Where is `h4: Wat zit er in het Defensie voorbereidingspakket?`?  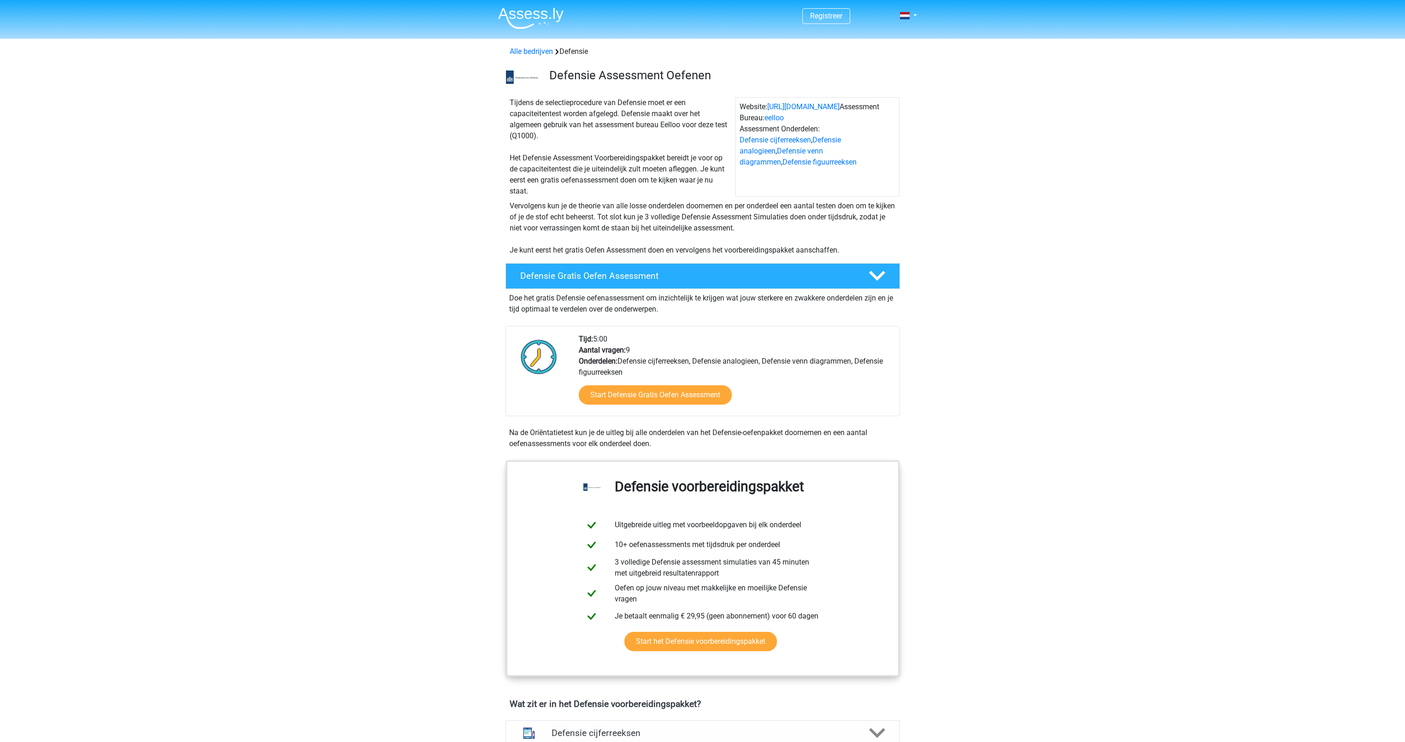 h4: Wat zit er in het Defensie voorbereidingspakket? is located at coordinates (703, 703).